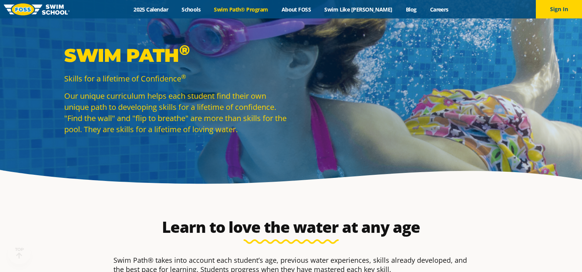 The height and width of the screenshot is (272, 582). I want to click on p: Swim Path, so click(176, 55).